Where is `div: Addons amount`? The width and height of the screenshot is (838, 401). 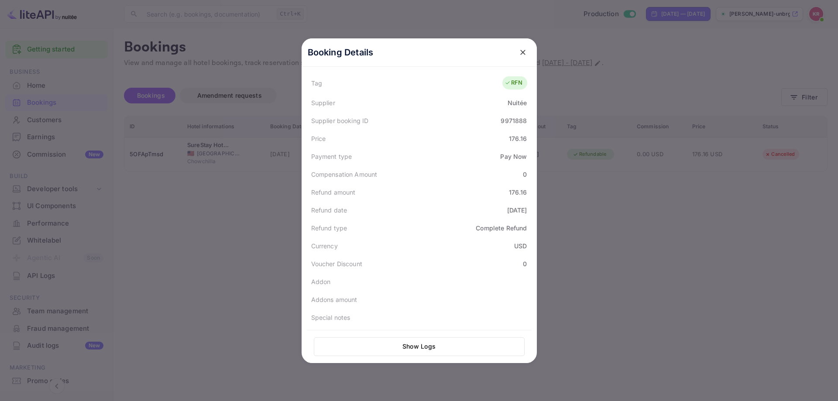 div: Addons amount is located at coordinates (334, 299).